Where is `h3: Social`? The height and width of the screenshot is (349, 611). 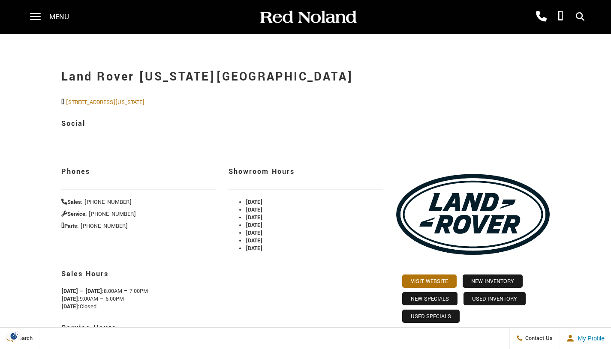
h3: Social is located at coordinates (306, 124).